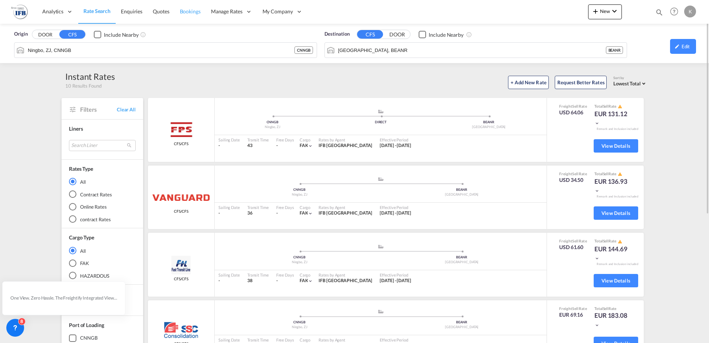  I want to click on div: K, so click(690, 11).